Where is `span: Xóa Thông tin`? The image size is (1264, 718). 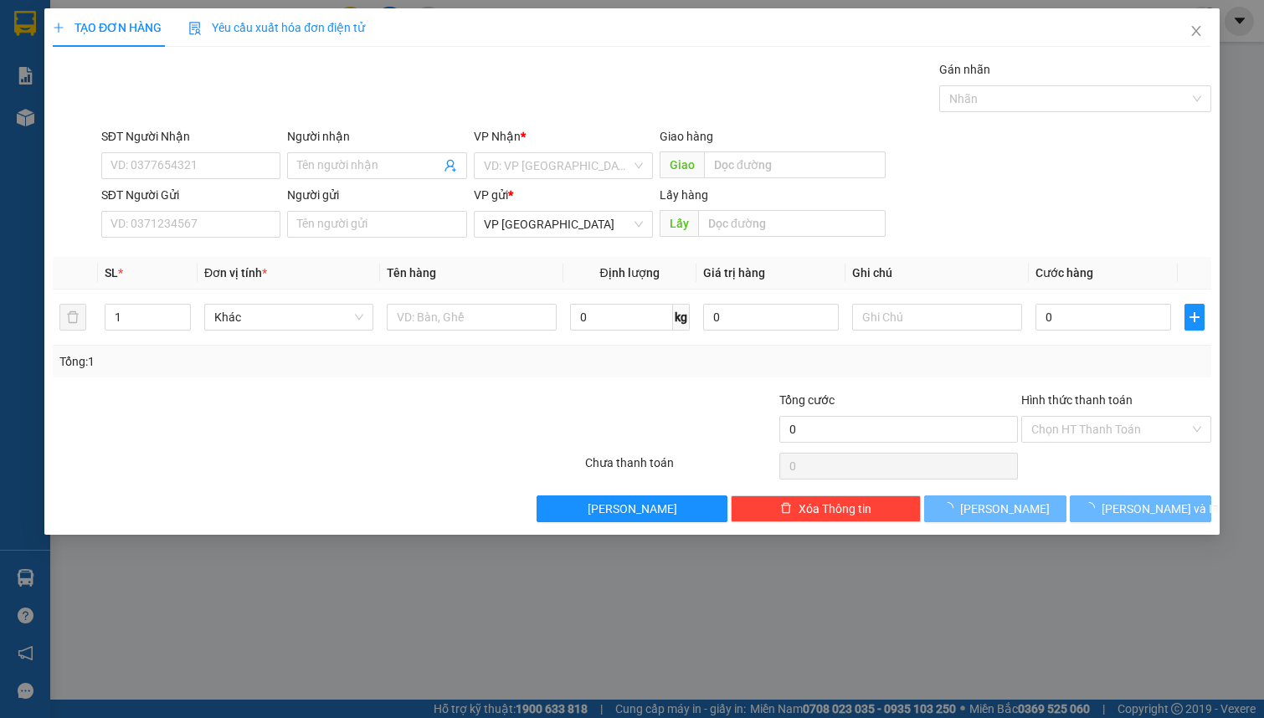
span: Xóa Thông tin is located at coordinates (834, 509).